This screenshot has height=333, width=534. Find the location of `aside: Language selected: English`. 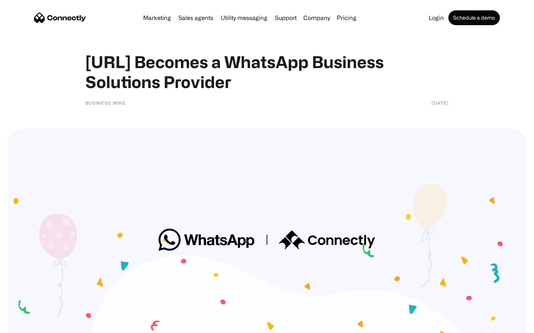

aside: Language selected: English is located at coordinates (26, 326).